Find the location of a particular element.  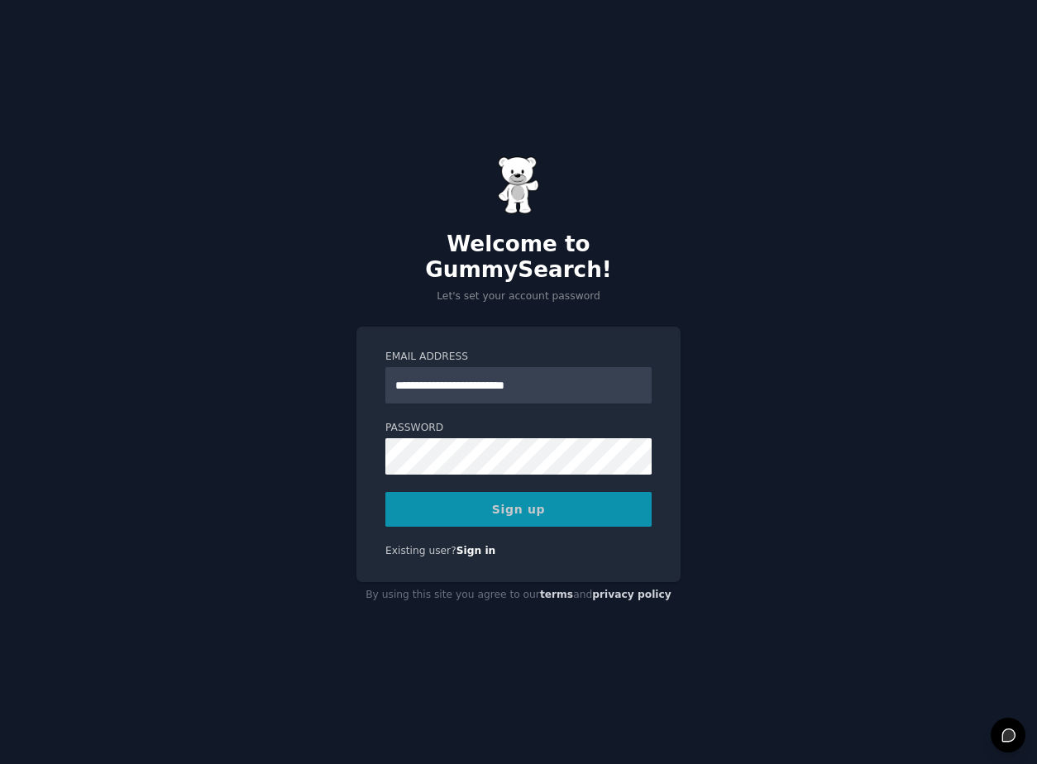

p: Let's set your account password is located at coordinates (518, 297).